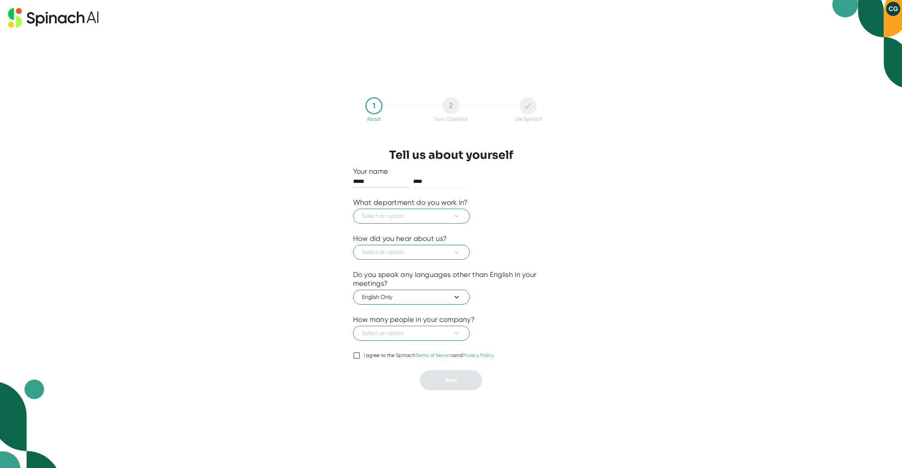 This screenshot has height=468, width=902. I want to click on div: How many people in your company?, so click(414, 319).